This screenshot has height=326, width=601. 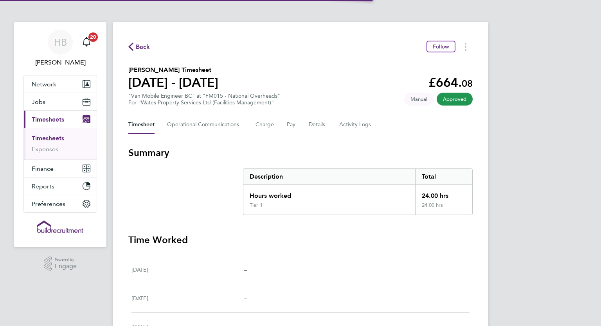 What do you see at coordinates (466, 47) in the screenshot?
I see `button: Timesheets Menu` at bounding box center [466, 47].